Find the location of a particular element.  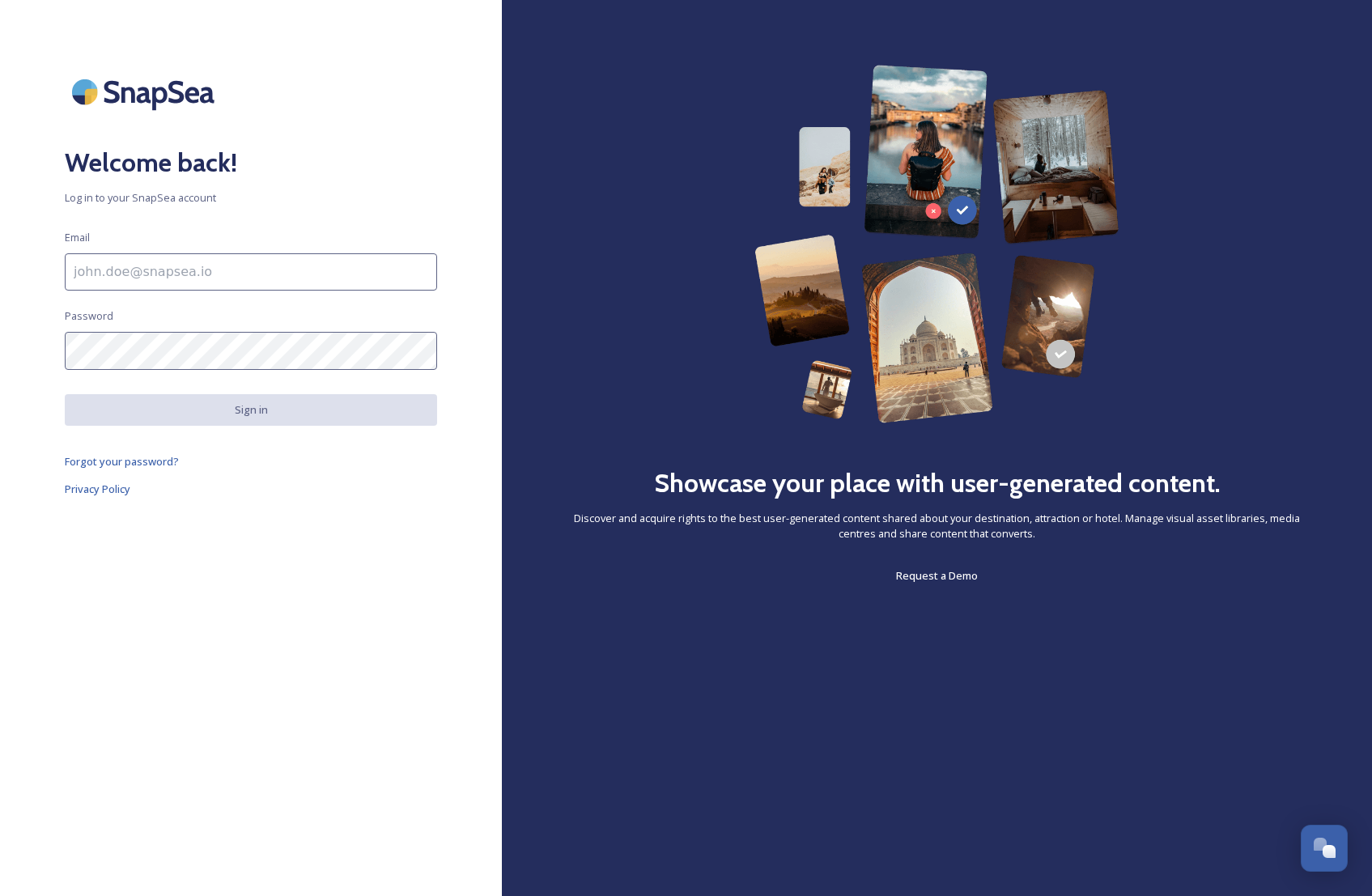

button: Sign in is located at coordinates (251, 410).